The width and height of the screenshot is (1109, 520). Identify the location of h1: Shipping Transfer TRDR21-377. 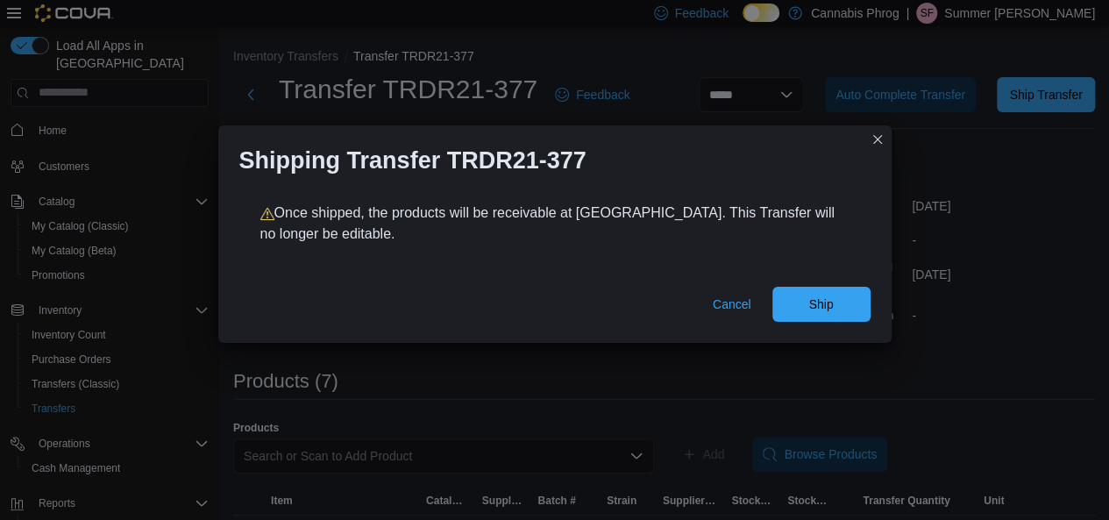
(413, 160).